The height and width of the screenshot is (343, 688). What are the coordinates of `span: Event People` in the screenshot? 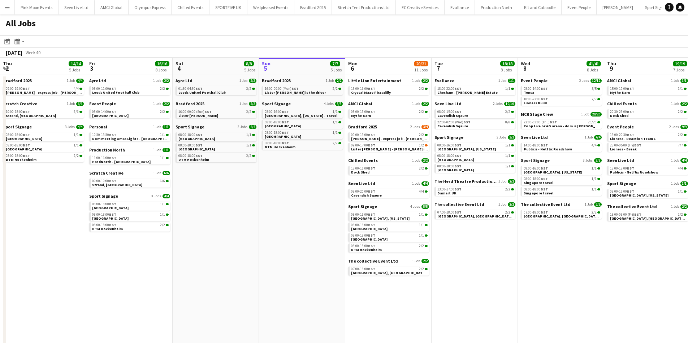 It's located at (620, 127).